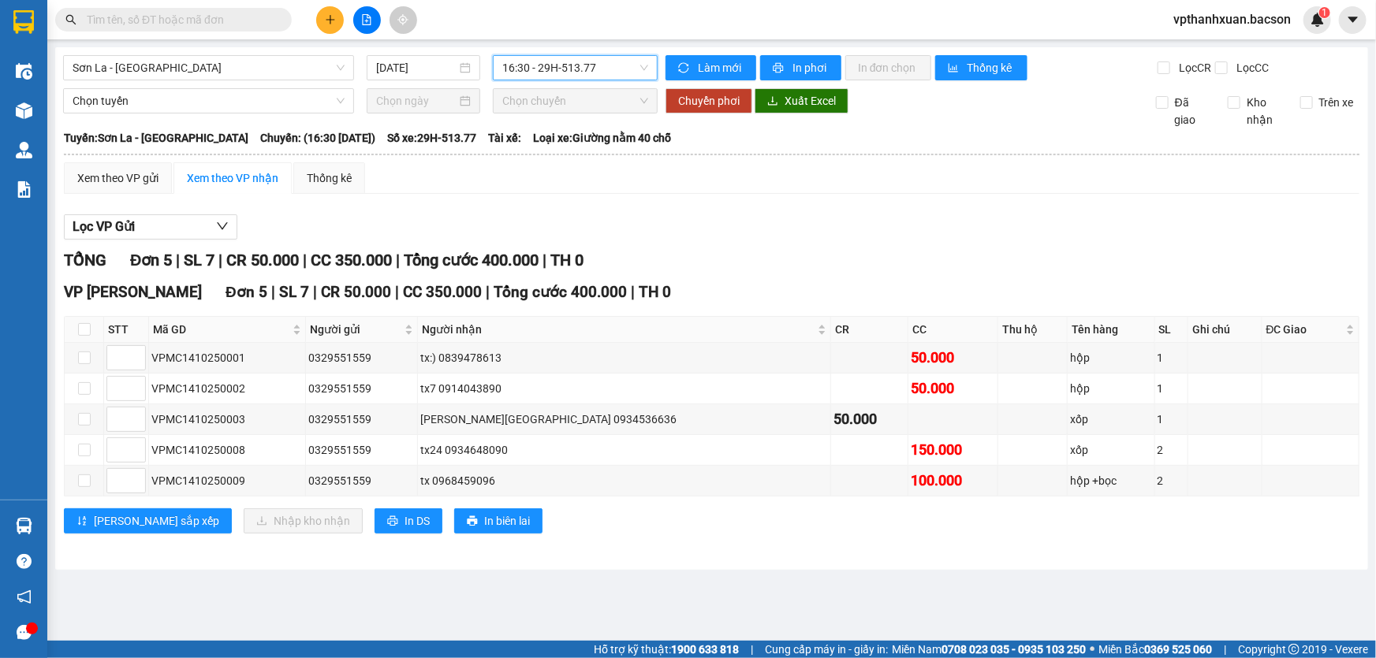 Image resolution: width=1376 pixels, height=658 pixels. Describe the element at coordinates (504, 138) in the screenshot. I see `span: Tài xế:` at that location.